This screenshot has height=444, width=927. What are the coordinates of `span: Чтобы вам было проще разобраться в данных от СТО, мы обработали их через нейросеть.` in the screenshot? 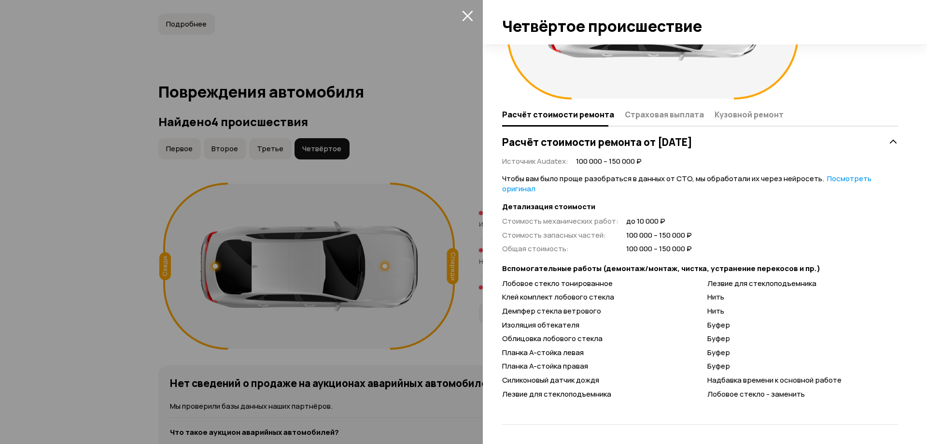 It's located at (687, 183).